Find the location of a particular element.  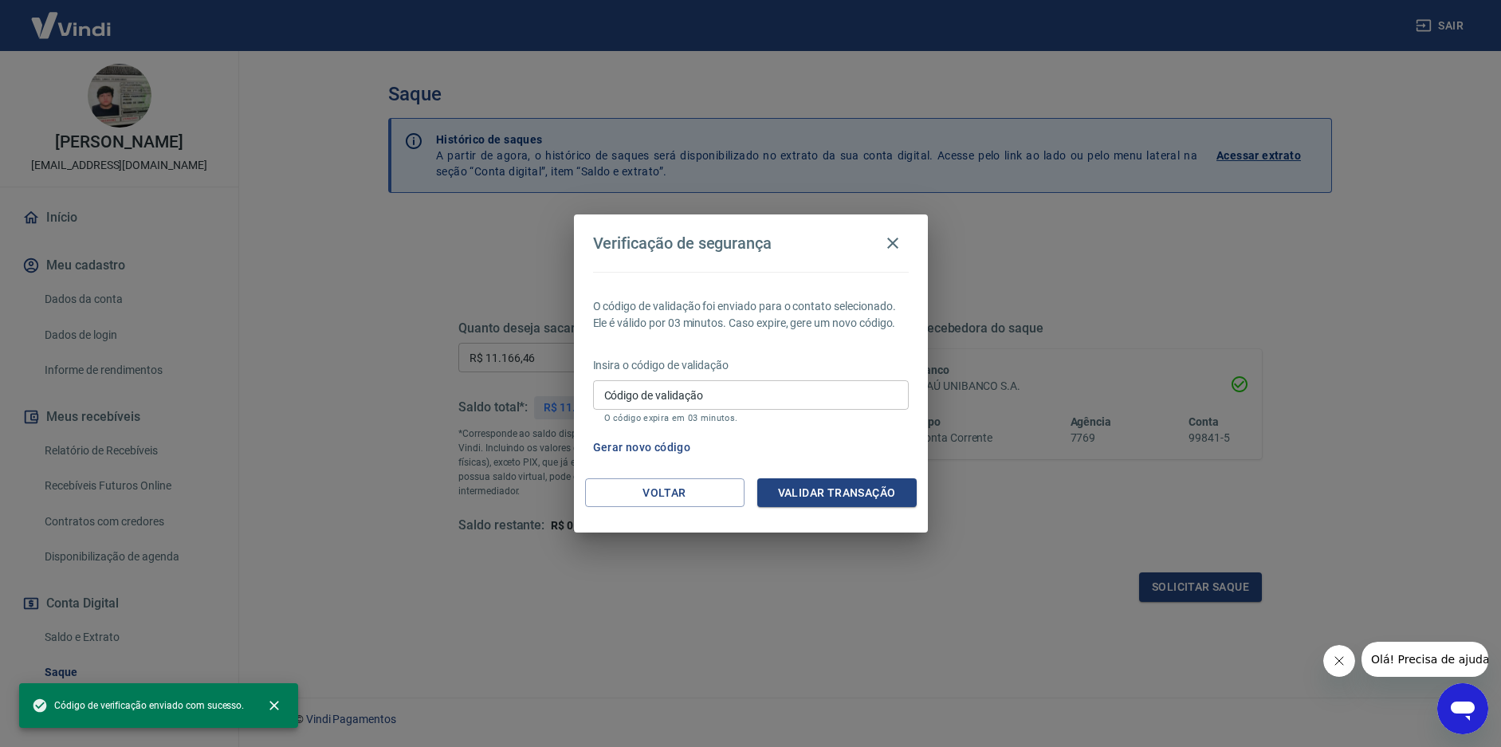

h4: Verificação de segurança is located at coordinates (682, 243).